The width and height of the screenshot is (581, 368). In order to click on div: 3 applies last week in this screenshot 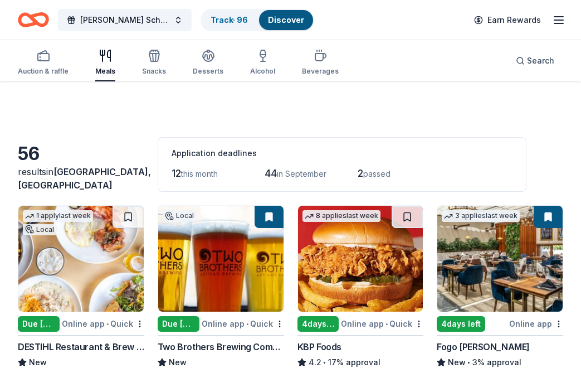, I will do `click(481, 215)`.